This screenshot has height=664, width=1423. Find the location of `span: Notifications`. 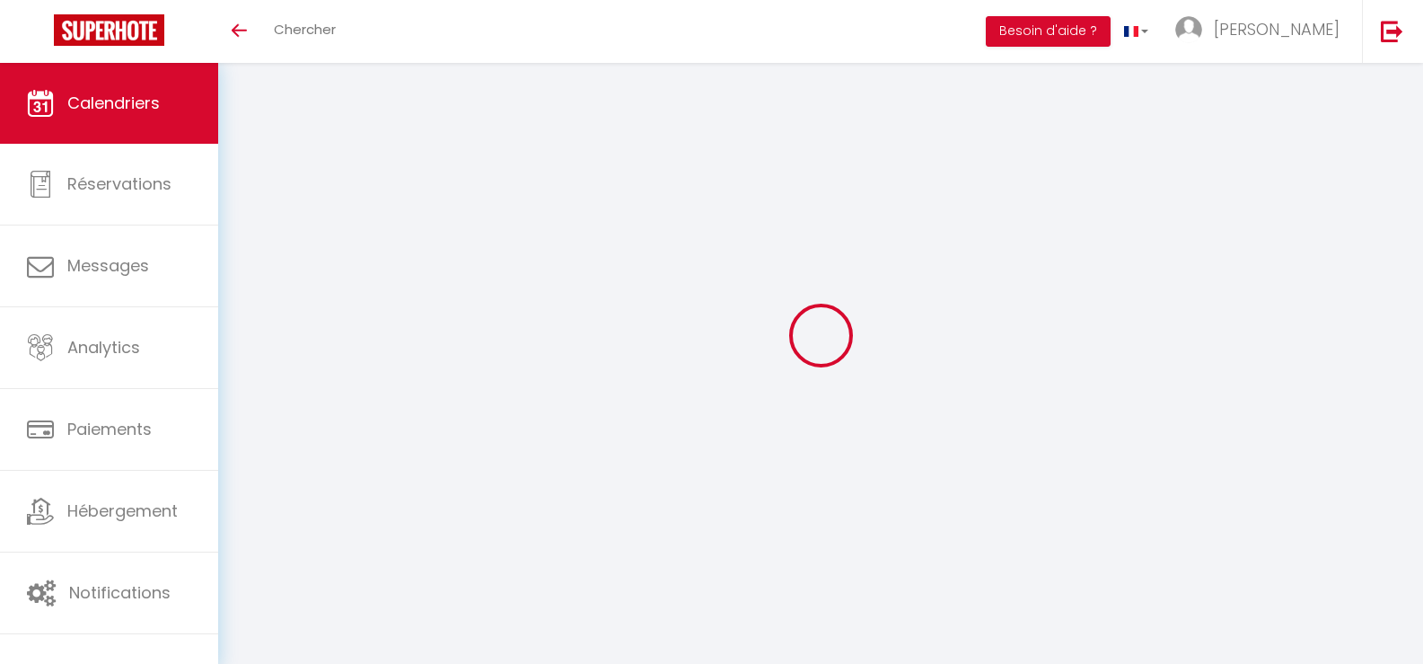

span: Notifications is located at coordinates (119, 592).